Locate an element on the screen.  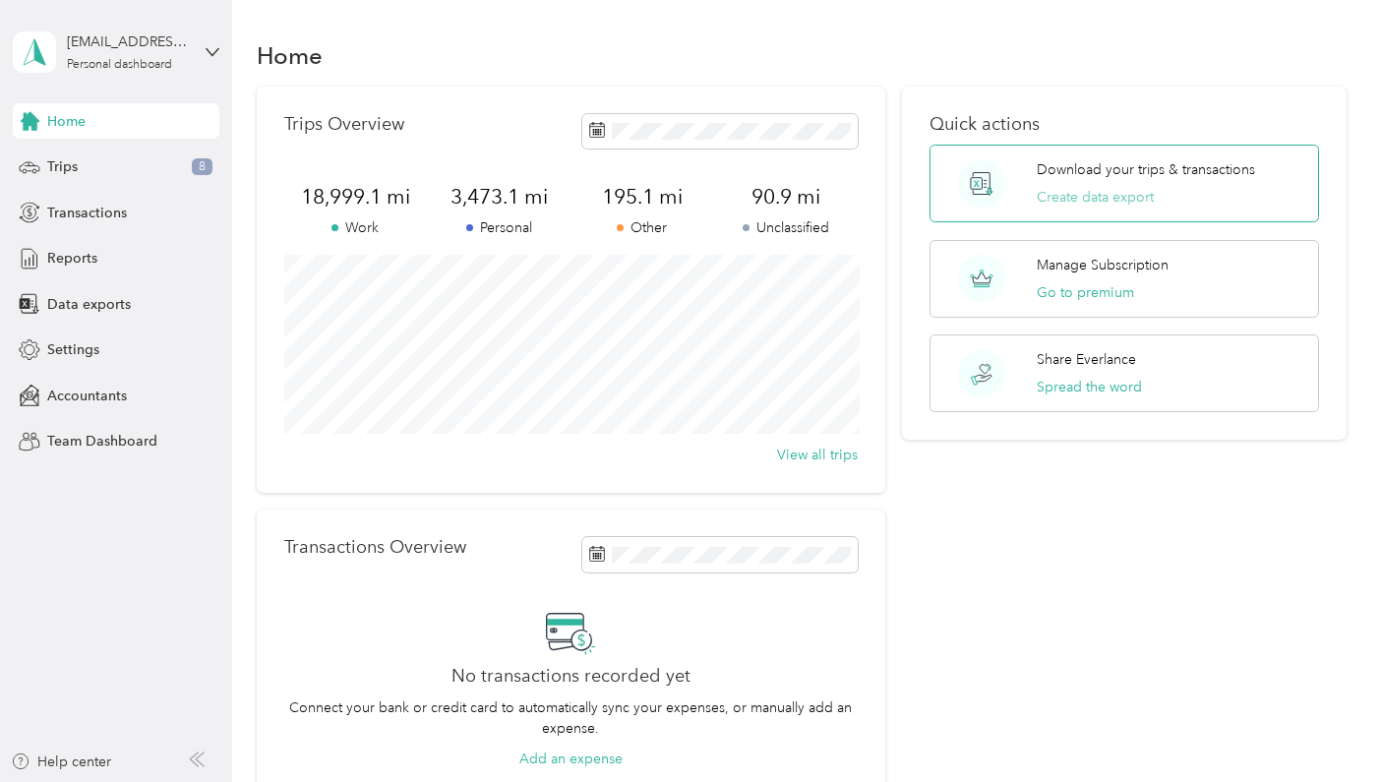
span: Home is located at coordinates (66, 121).